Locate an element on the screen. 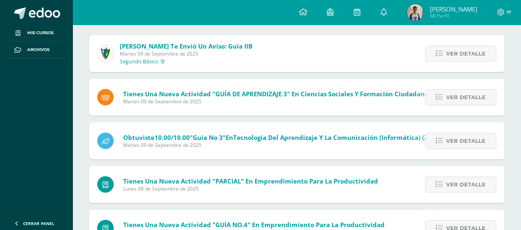 The width and height of the screenshot is (521, 230). span: "Guia No 3" is located at coordinates (208, 138).